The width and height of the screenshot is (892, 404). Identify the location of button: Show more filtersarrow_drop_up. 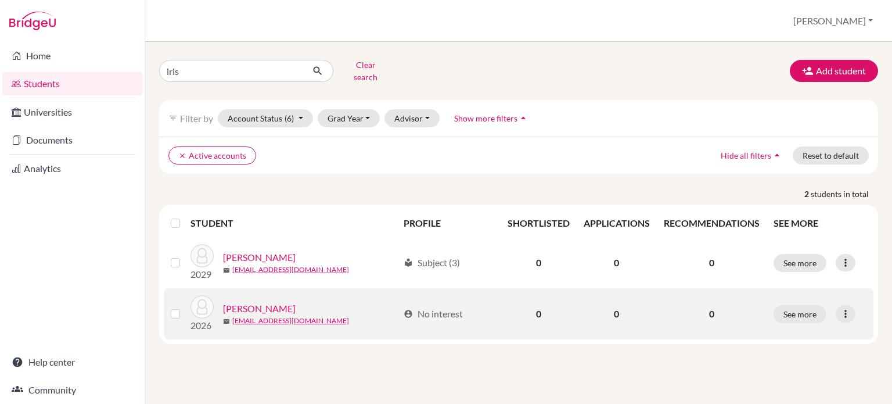
(491, 118).